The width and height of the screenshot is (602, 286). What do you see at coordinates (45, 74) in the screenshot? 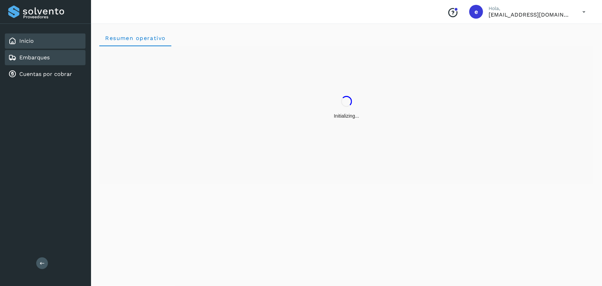
I see `div: Cuentas por cobrar` at bounding box center [45, 74].